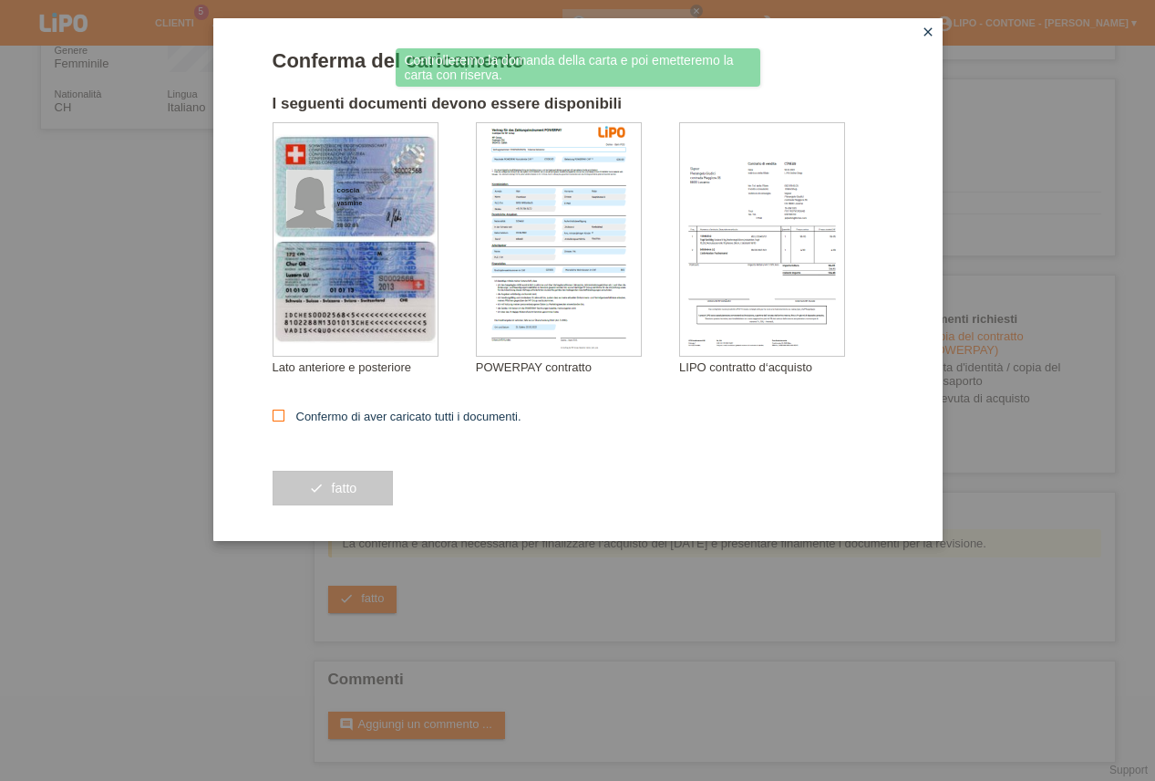  I want to click on img: swiss_id_photo_female.png, so click(310, 199).